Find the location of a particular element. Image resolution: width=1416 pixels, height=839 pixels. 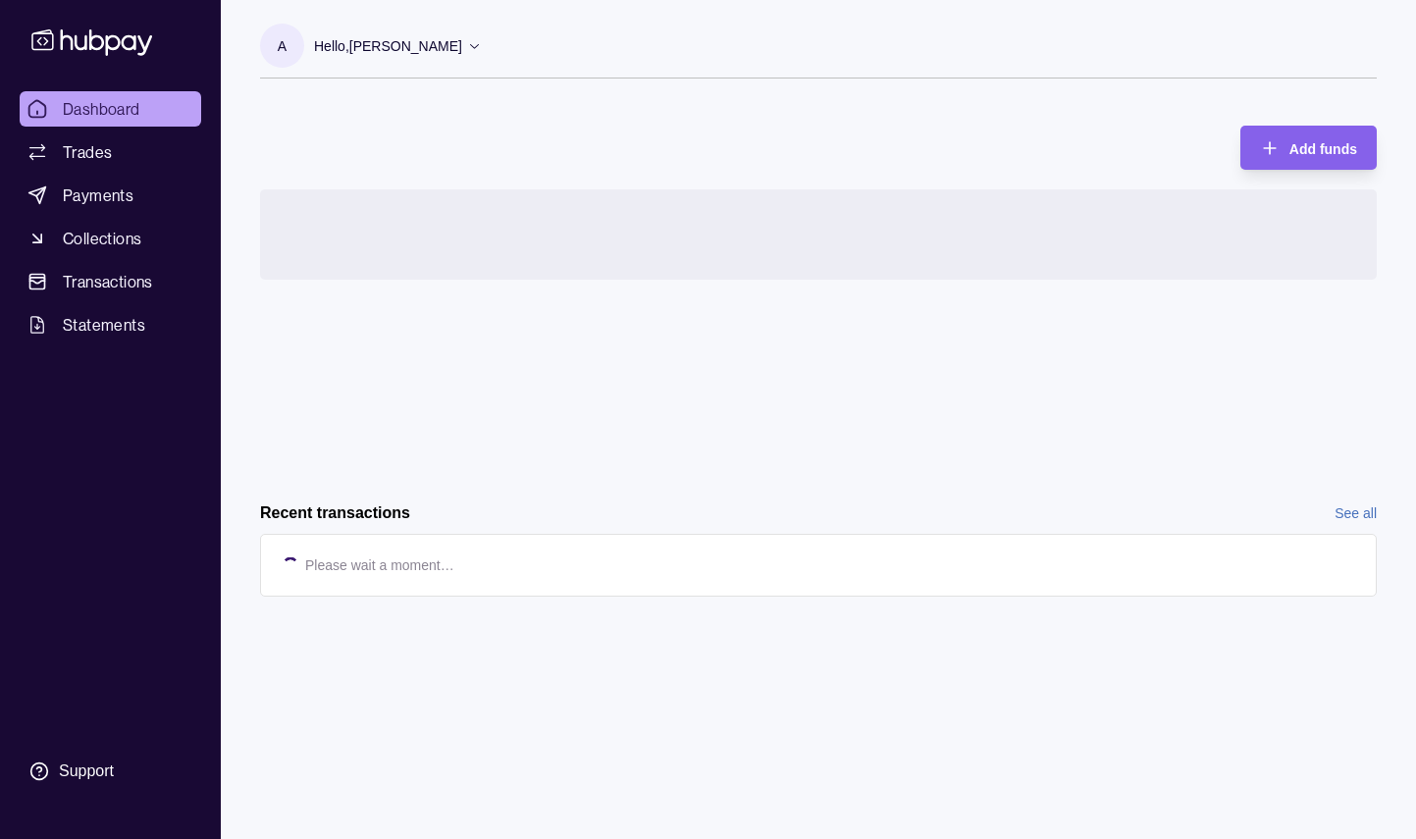

span: Collections is located at coordinates (102, 238).